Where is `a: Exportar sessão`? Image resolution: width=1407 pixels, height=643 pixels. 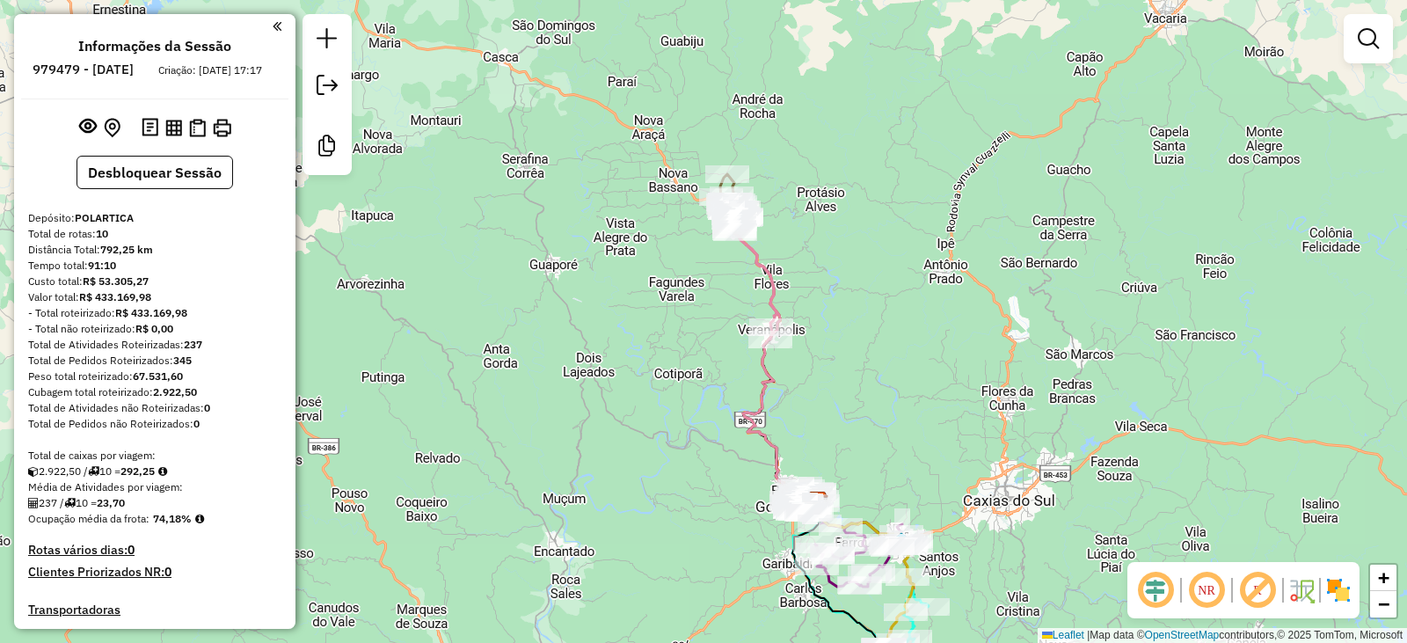
a: Exportar sessão is located at coordinates (327, 87).